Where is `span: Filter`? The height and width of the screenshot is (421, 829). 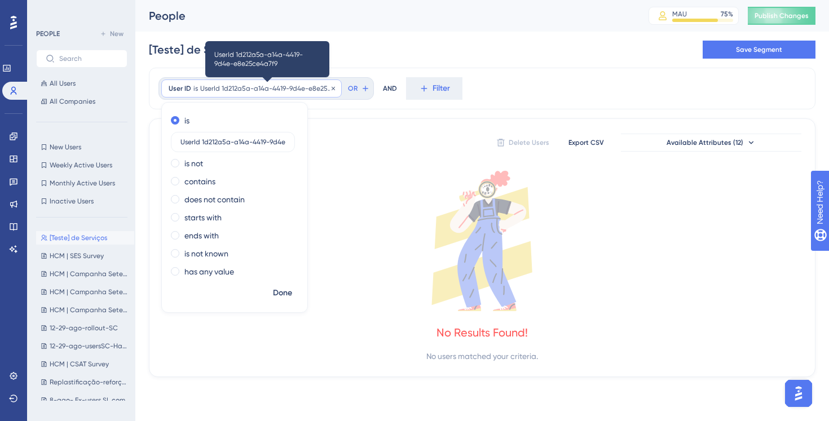
span: Filter is located at coordinates (441, 89).